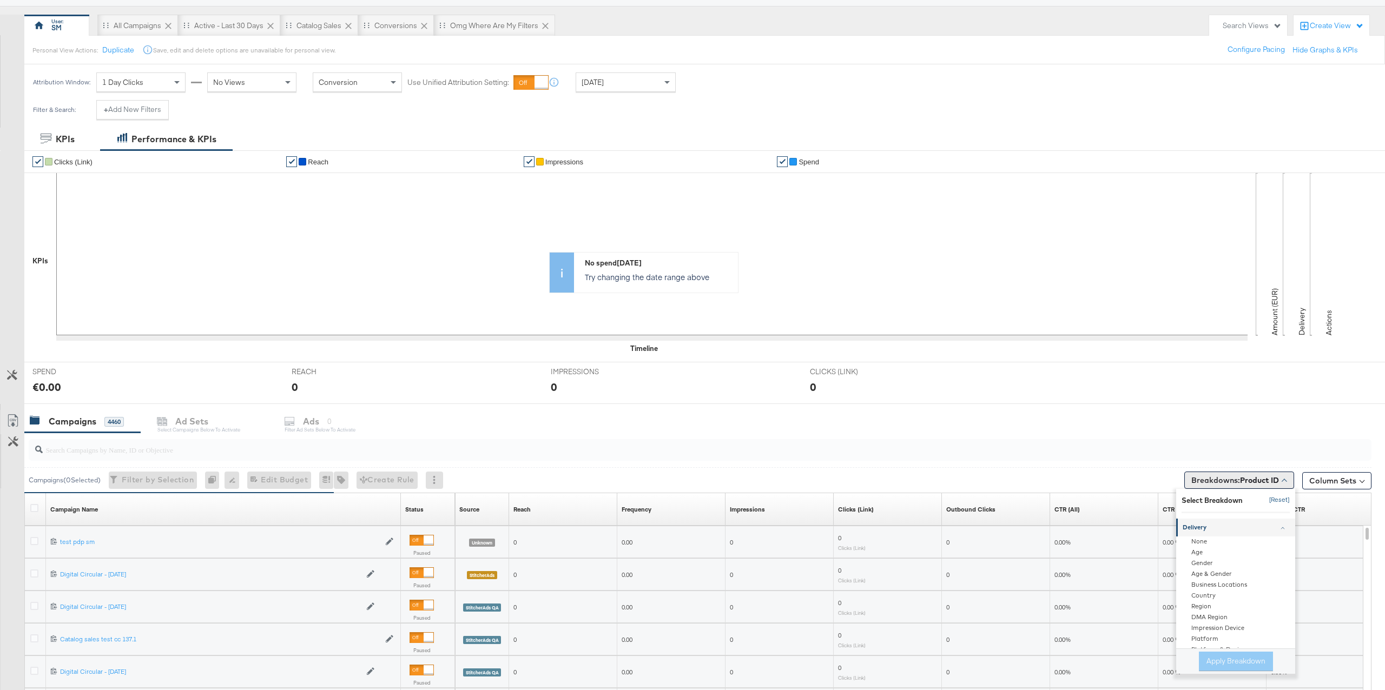  I want to click on div: Save, edit and delete options are unavailable for personal view., so click(244, 50).